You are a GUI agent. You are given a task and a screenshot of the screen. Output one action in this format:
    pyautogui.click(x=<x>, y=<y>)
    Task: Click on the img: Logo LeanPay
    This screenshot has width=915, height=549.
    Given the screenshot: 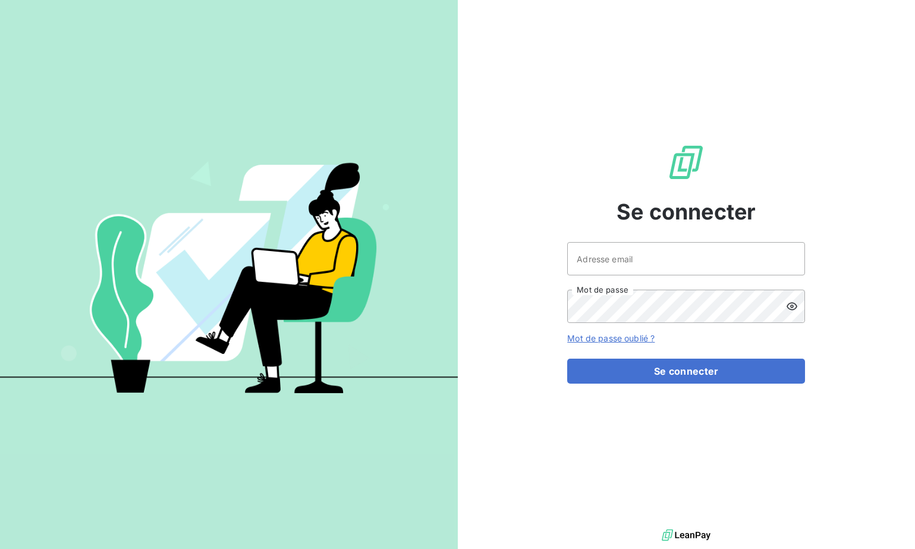 What is the action you would take?
    pyautogui.click(x=686, y=162)
    